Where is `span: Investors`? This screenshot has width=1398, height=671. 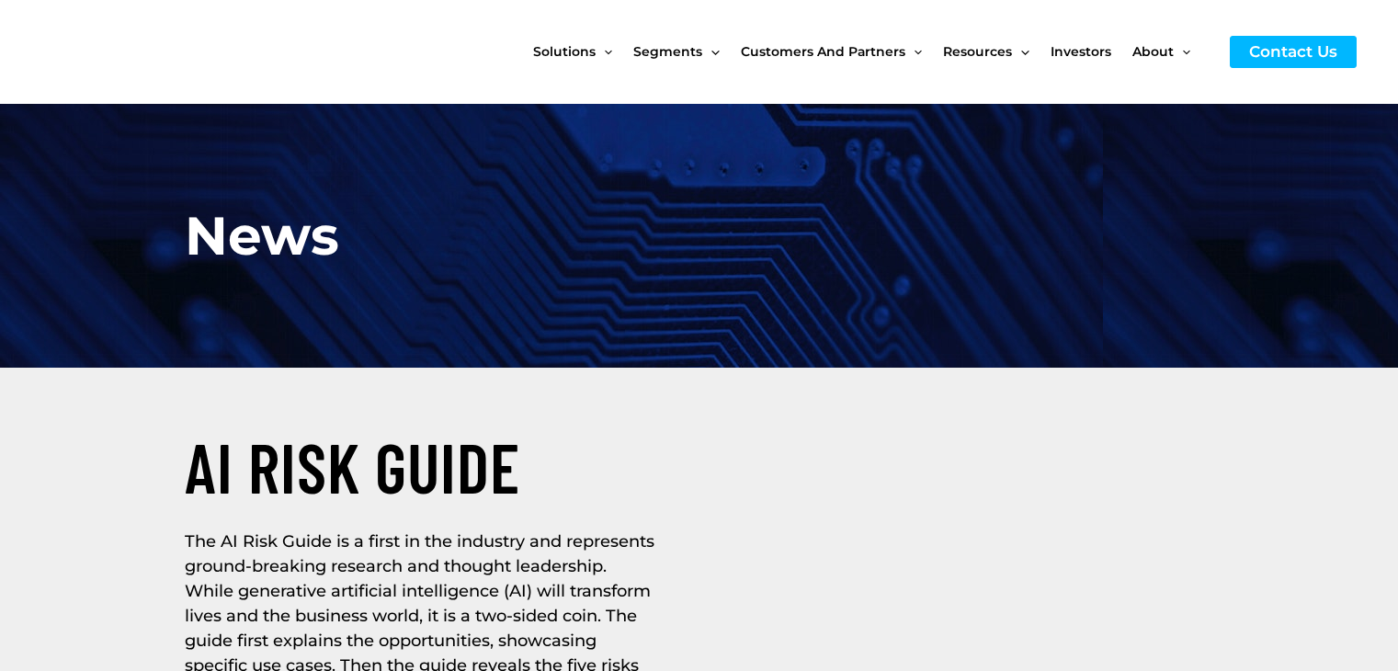
span: Investors is located at coordinates (1081, 51).